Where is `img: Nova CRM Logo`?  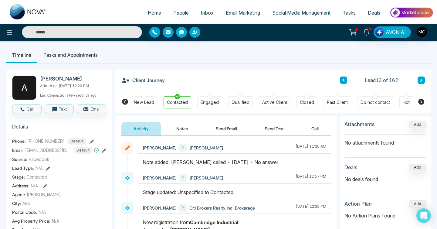 img: Nova CRM Logo is located at coordinates (28, 12).